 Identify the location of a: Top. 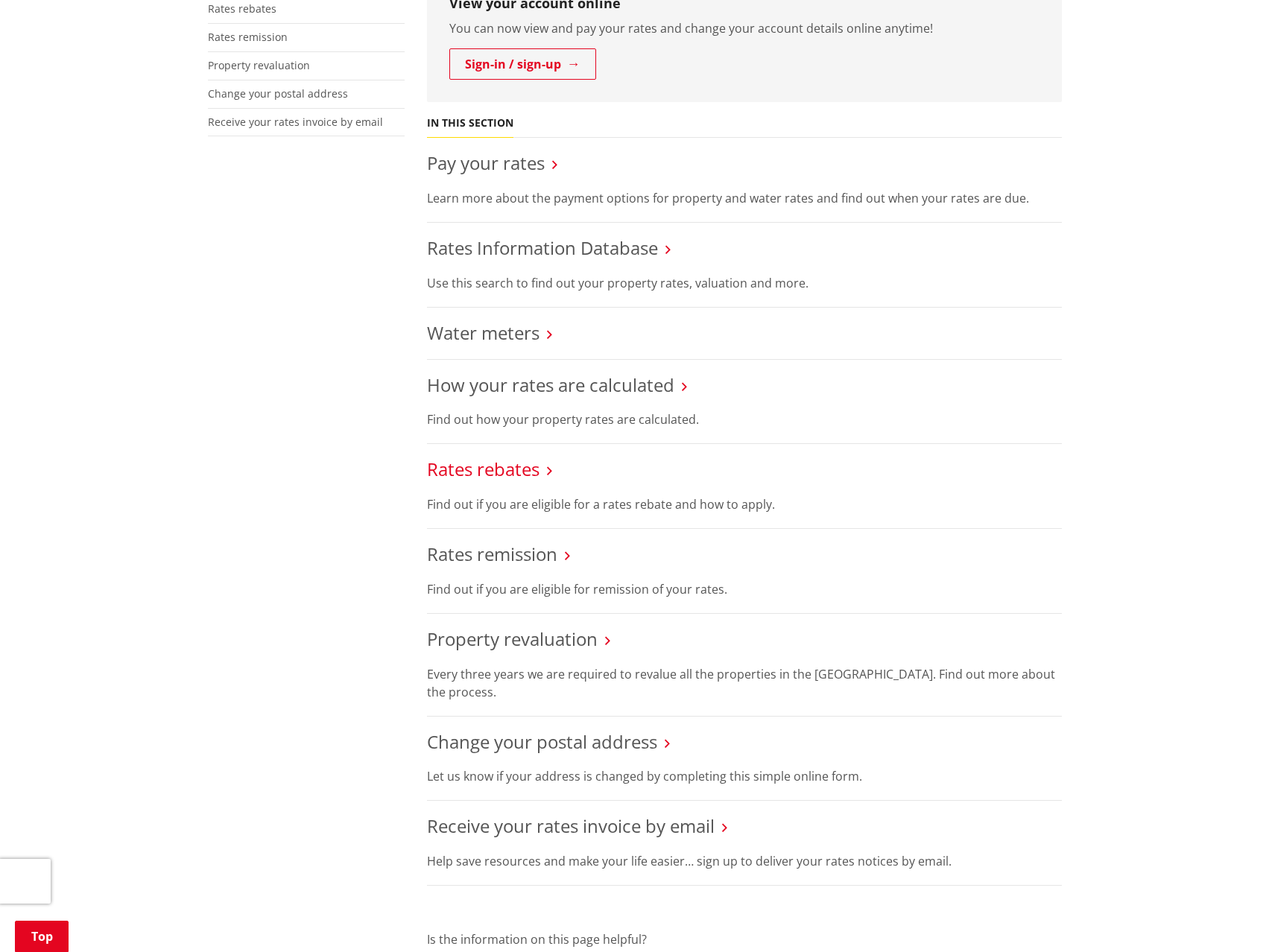
(42, 936).